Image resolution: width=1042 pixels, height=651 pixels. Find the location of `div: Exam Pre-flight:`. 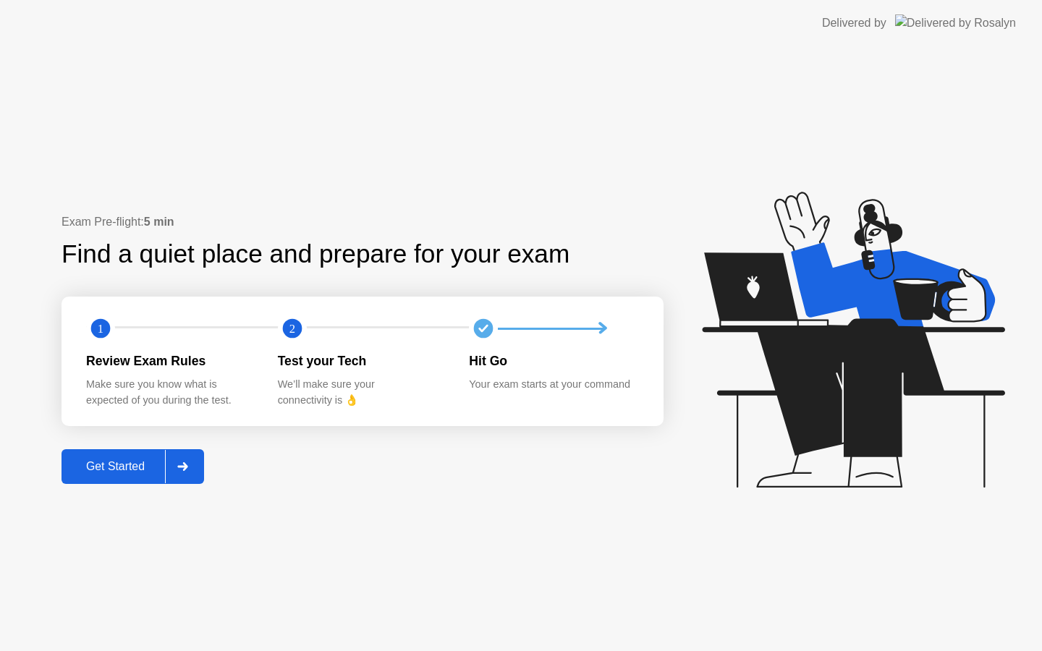

div: Exam Pre-flight: is located at coordinates (362, 222).